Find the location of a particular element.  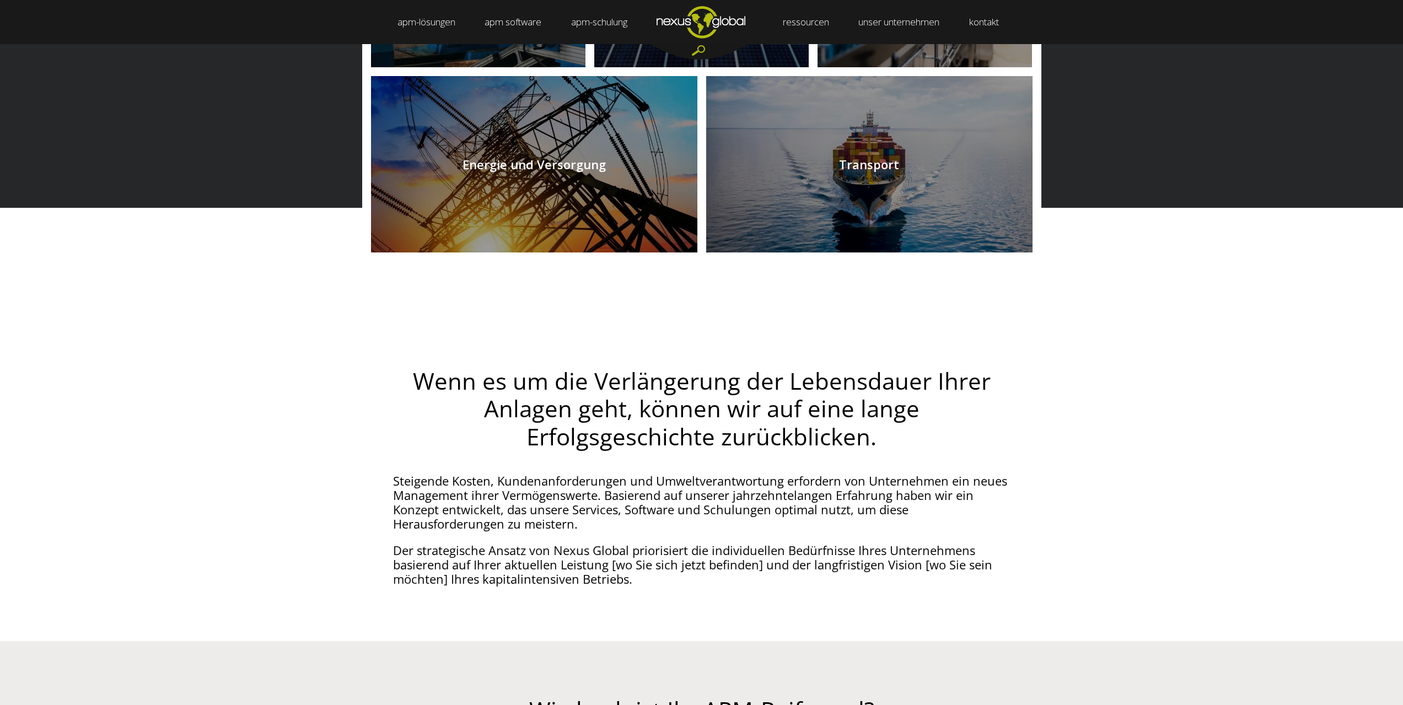

font: Ressourcen is located at coordinates (806, 22).